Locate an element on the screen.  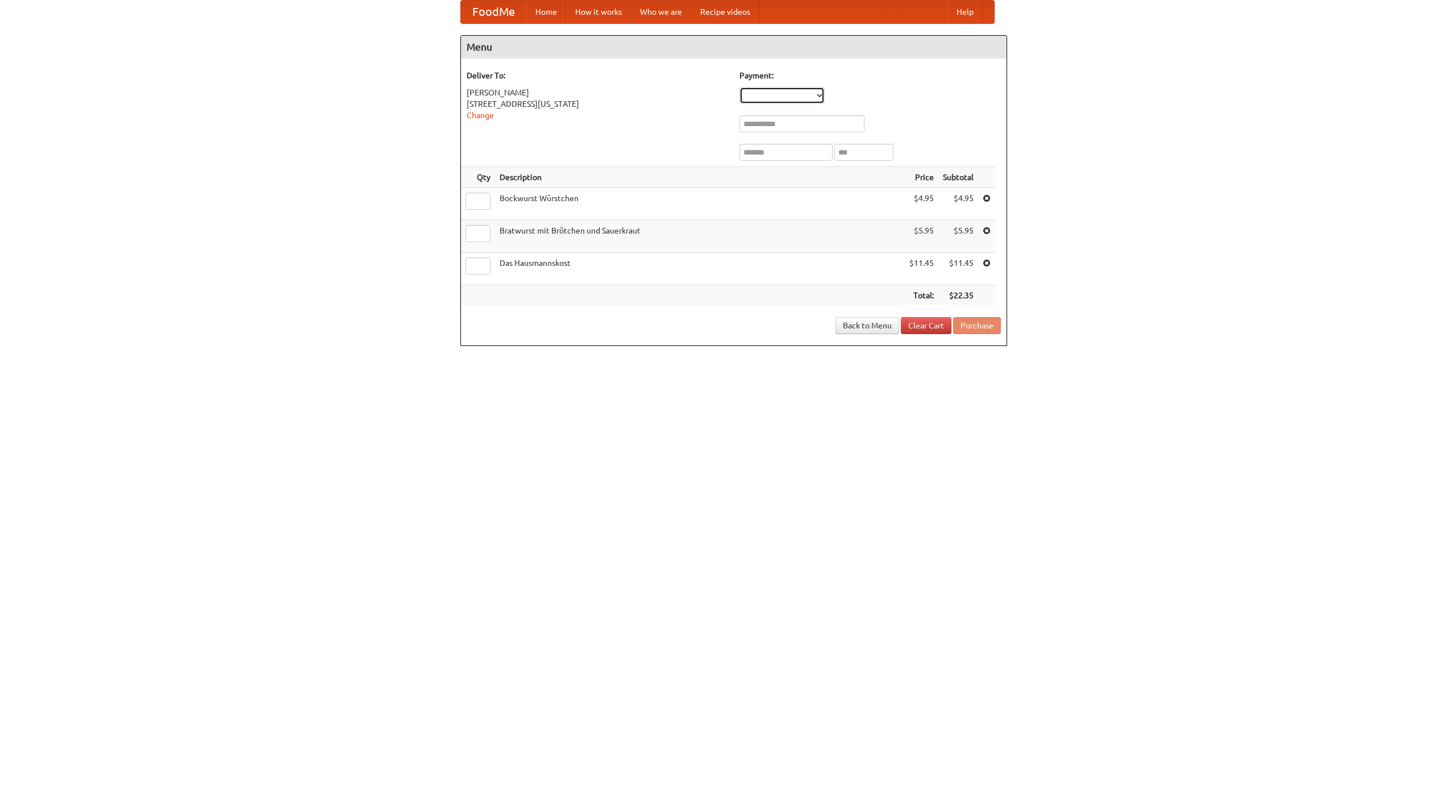
a: Help is located at coordinates (965, 12).